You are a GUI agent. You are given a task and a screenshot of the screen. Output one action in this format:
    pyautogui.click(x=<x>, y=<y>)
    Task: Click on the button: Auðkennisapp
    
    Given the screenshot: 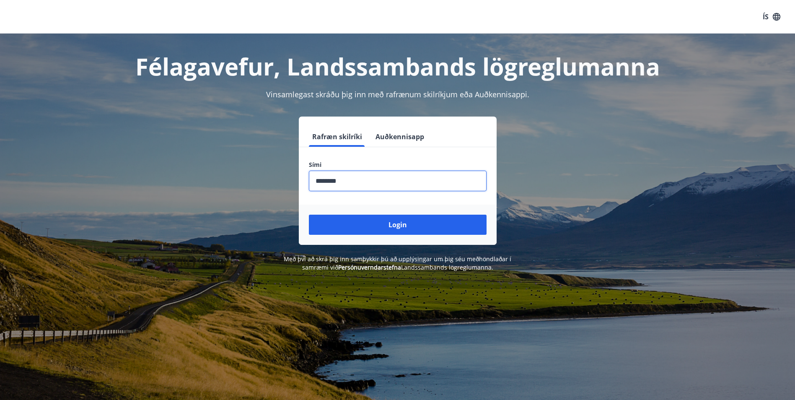 What is the action you would take?
    pyautogui.click(x=400, y=137)
    